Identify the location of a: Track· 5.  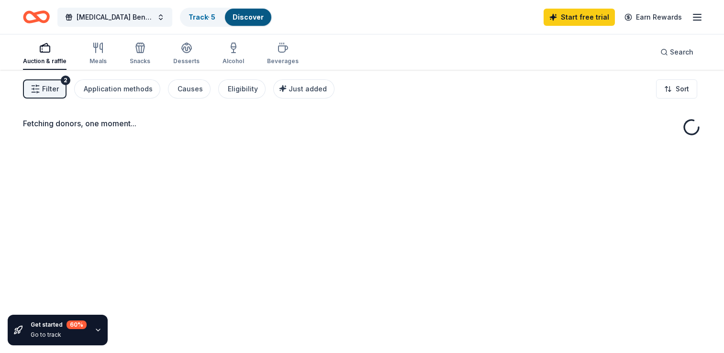
(202, 17).